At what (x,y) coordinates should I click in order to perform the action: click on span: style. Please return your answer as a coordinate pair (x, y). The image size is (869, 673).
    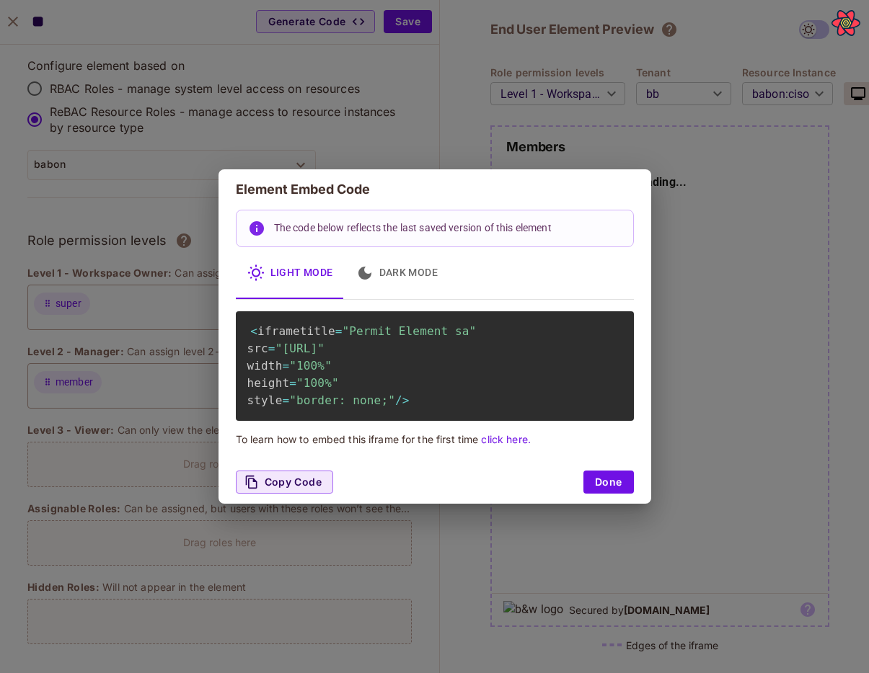
    Looking at the image, I should click on (265, 400).